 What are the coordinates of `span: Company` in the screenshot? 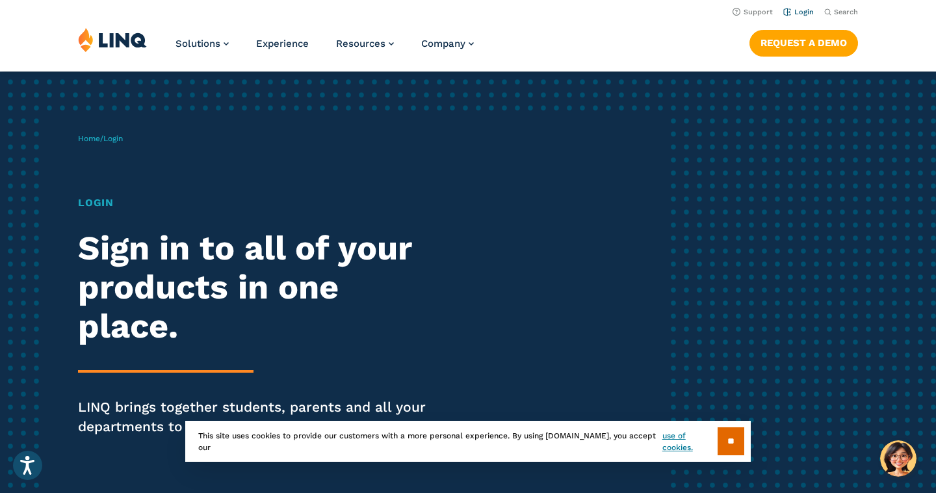 It's located at (443, 44).